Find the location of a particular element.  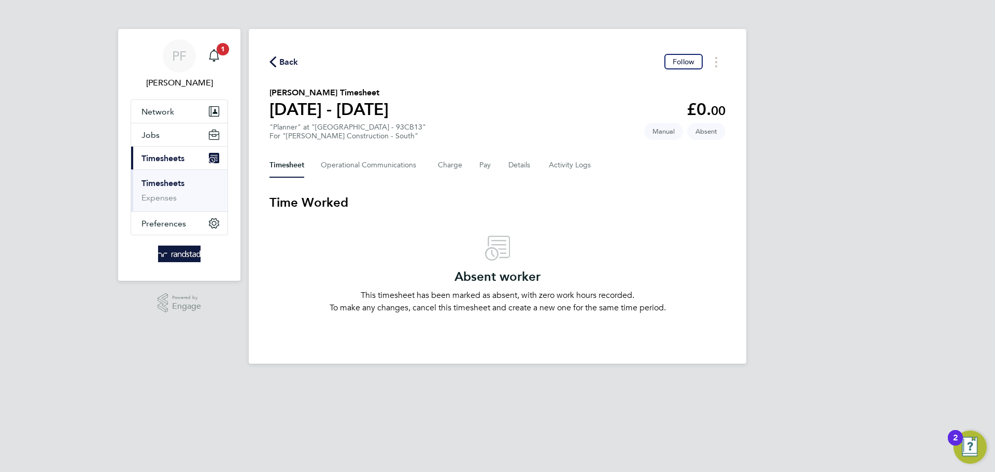

button: Activity Logs is located at coordinates (571, 165).